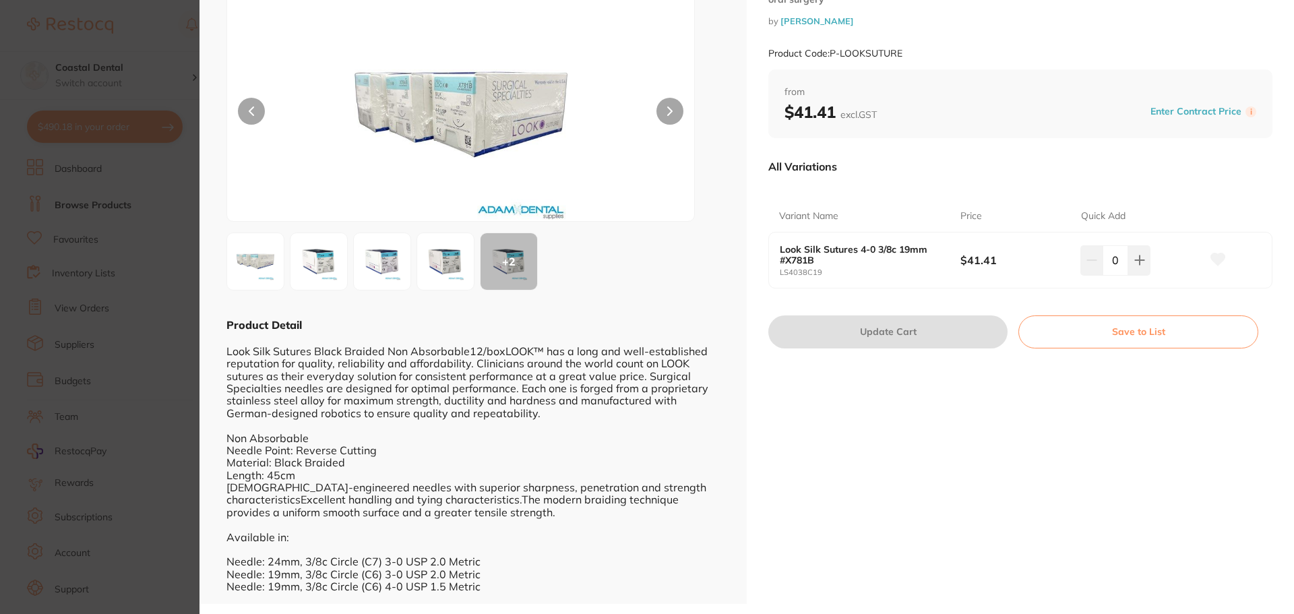  What do you see at coordinates (971, 216) in the screenshot?
I see `p: Price` at bounding box center [971, 216].